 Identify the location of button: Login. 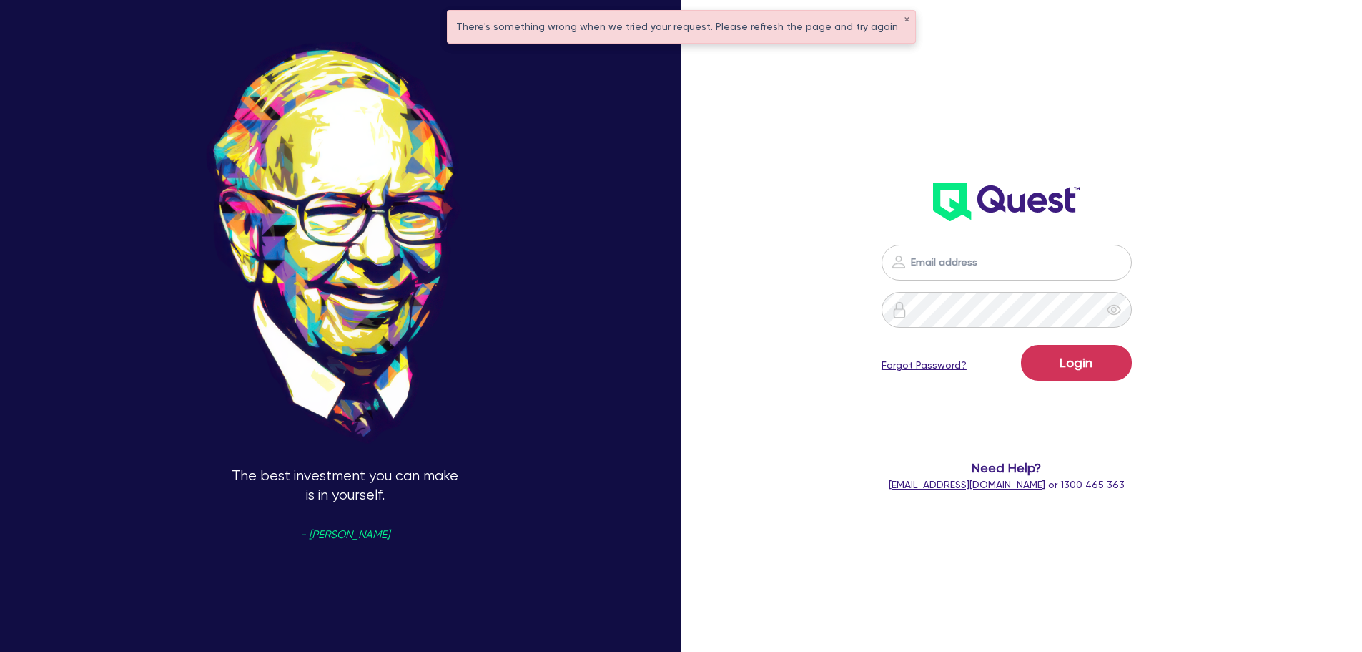
(1076, 363).